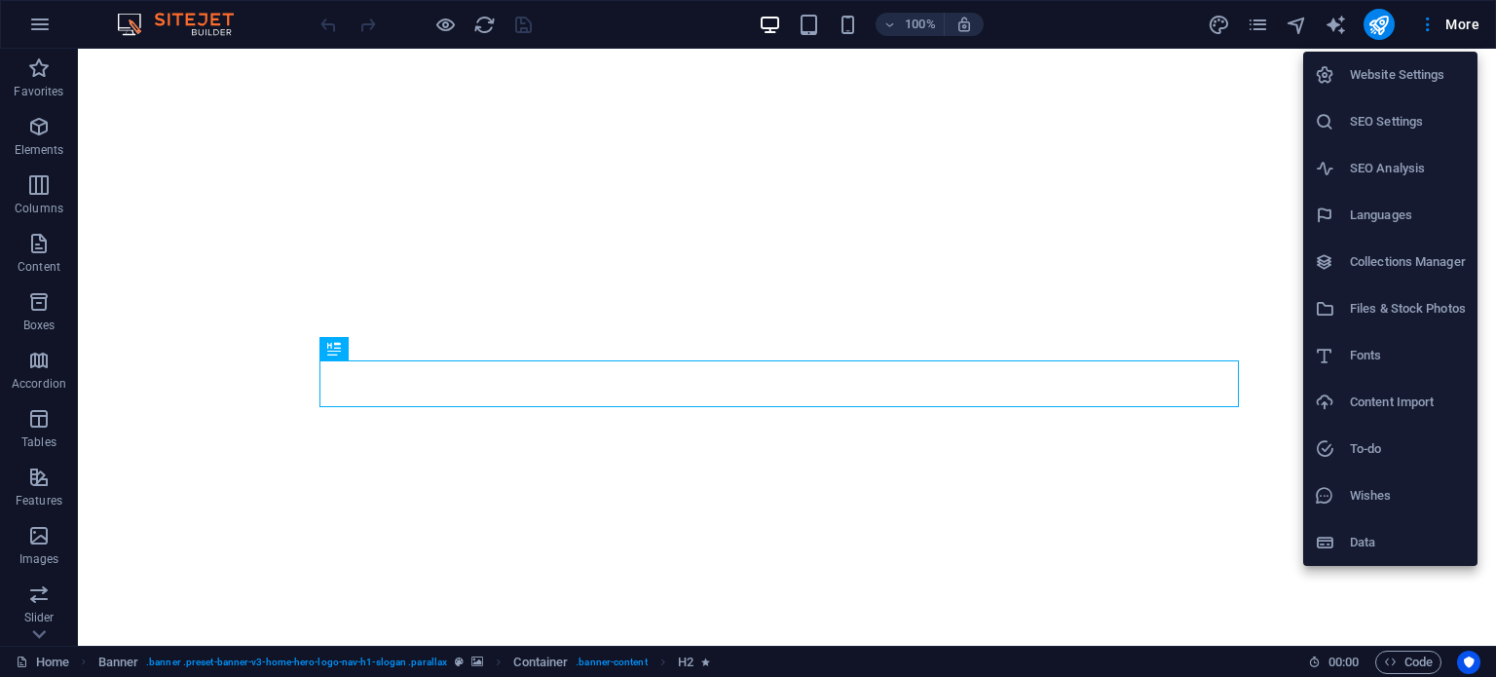 Image resolution: width=1496 pixels, height=677 pixels. What do you see at coordinates (1408, 402) in the screenshot?
I see `h6: Content Import` at bounding box center [1408, 402].